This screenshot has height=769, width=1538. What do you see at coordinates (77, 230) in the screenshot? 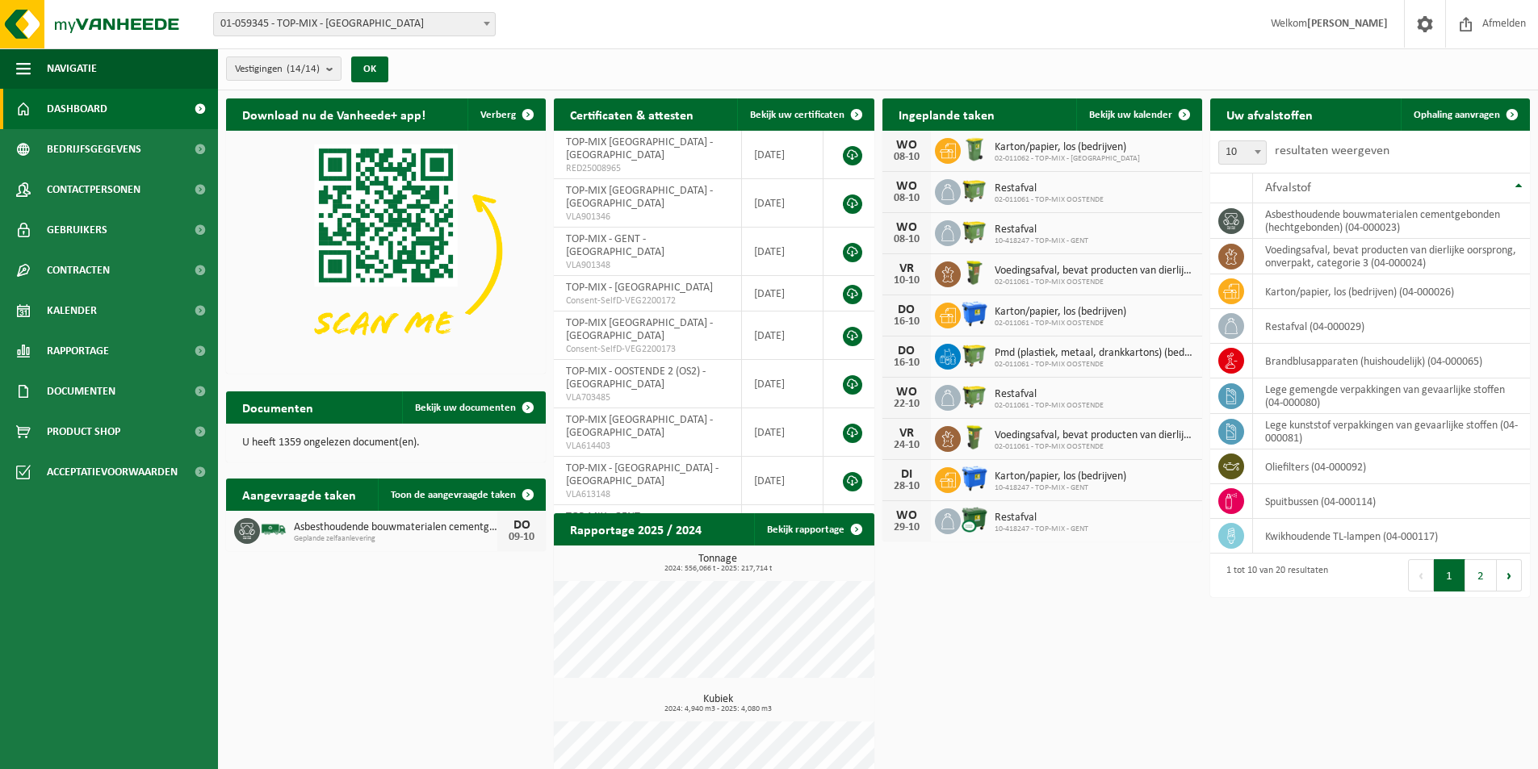
I see `span: Gebruikers` at bounding box center [77, 230].